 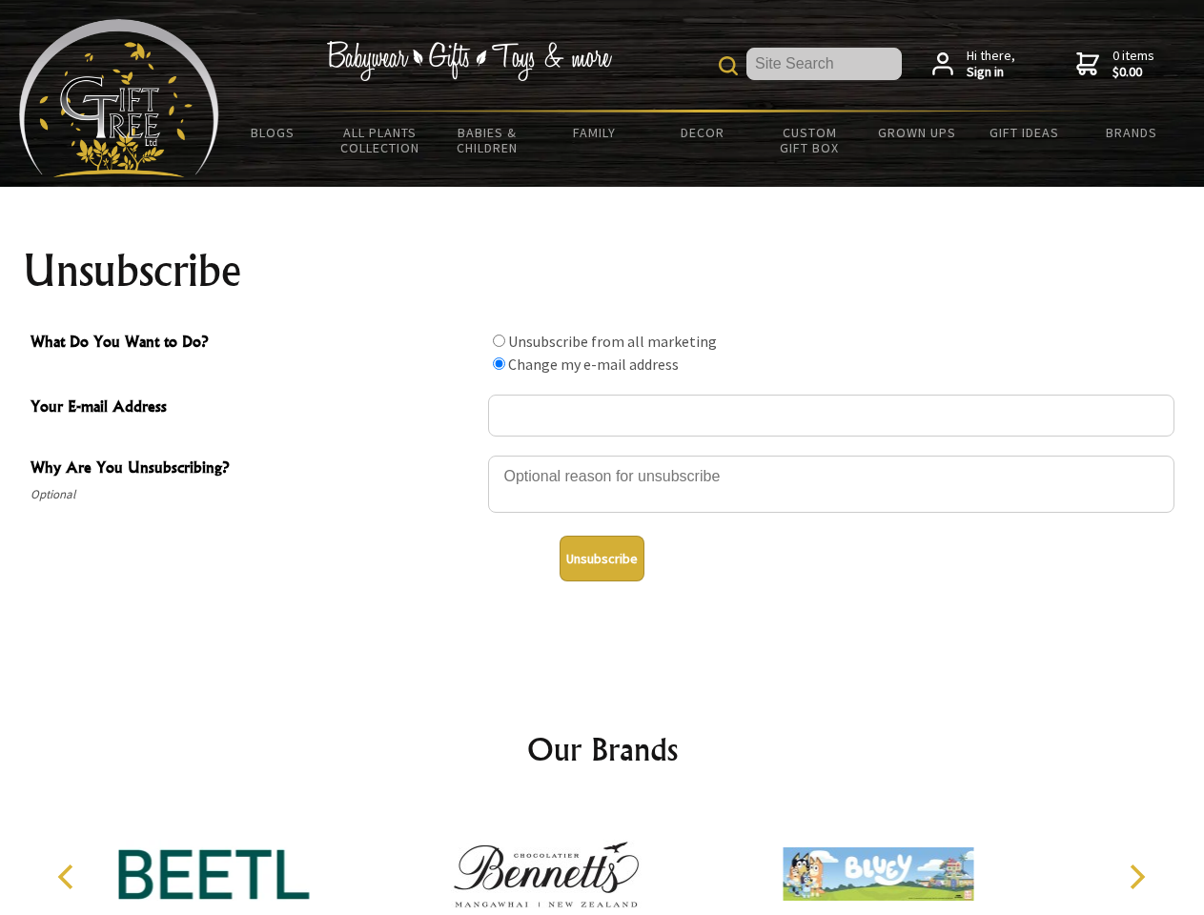 What do you see at coordinates (255, 343) in the screenshot?
I see `span: What Do You Want to Do?` at bounding box center [255, 343].